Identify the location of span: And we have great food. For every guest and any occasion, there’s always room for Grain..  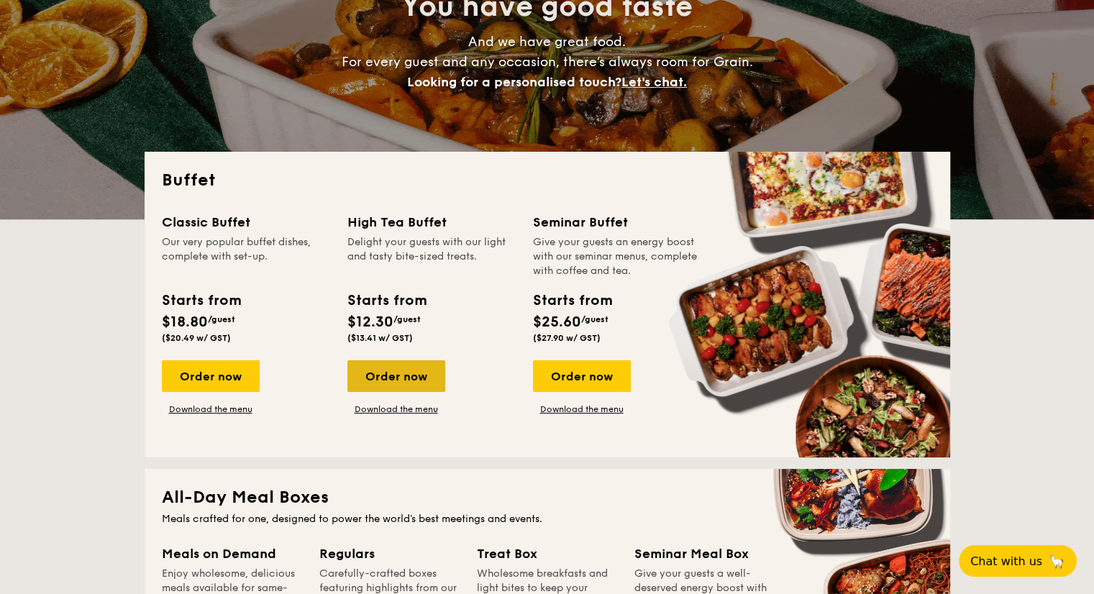
(547, 62).